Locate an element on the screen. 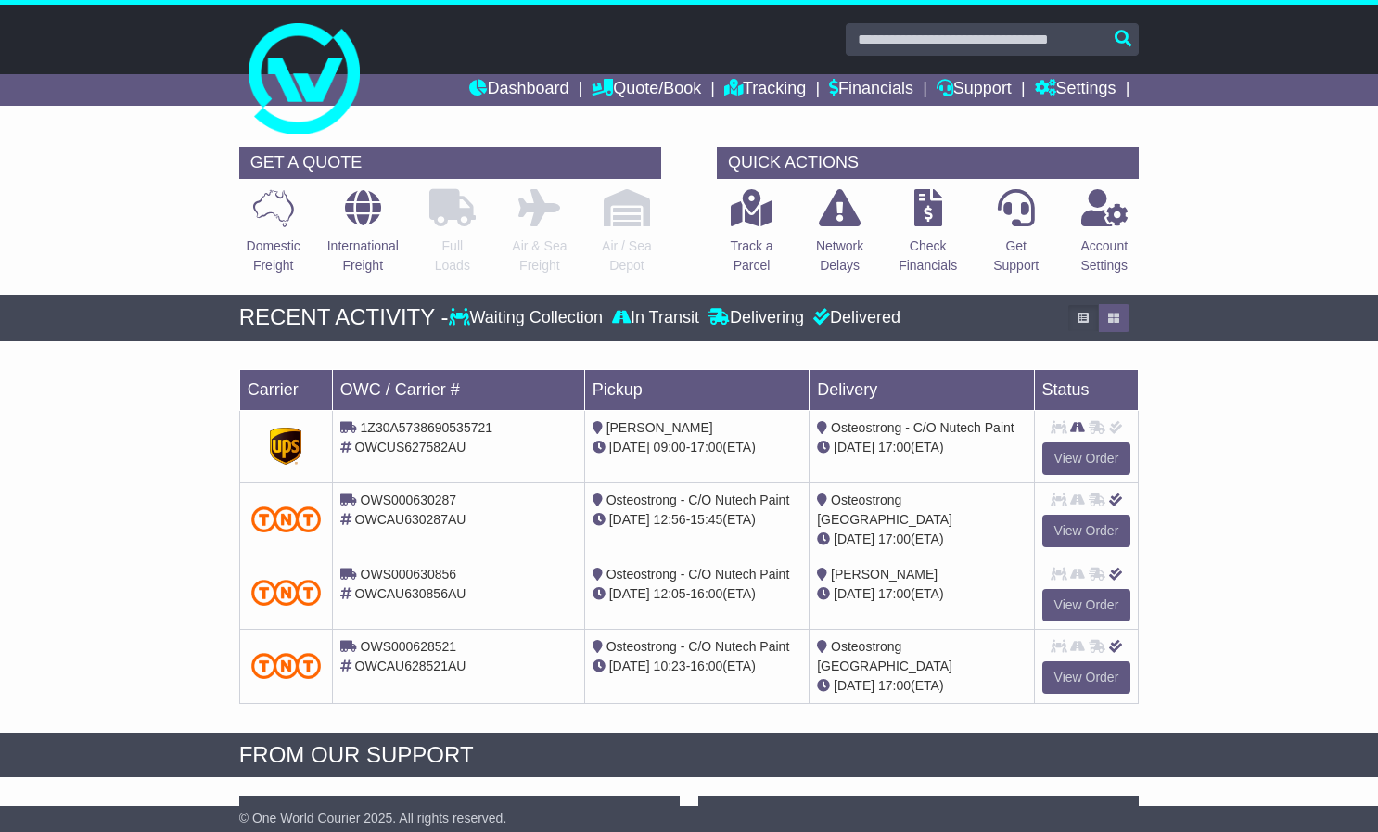 The width and height of the screenshot is (1378, 832). span: 12:05 is located at coordinates (670, 594).